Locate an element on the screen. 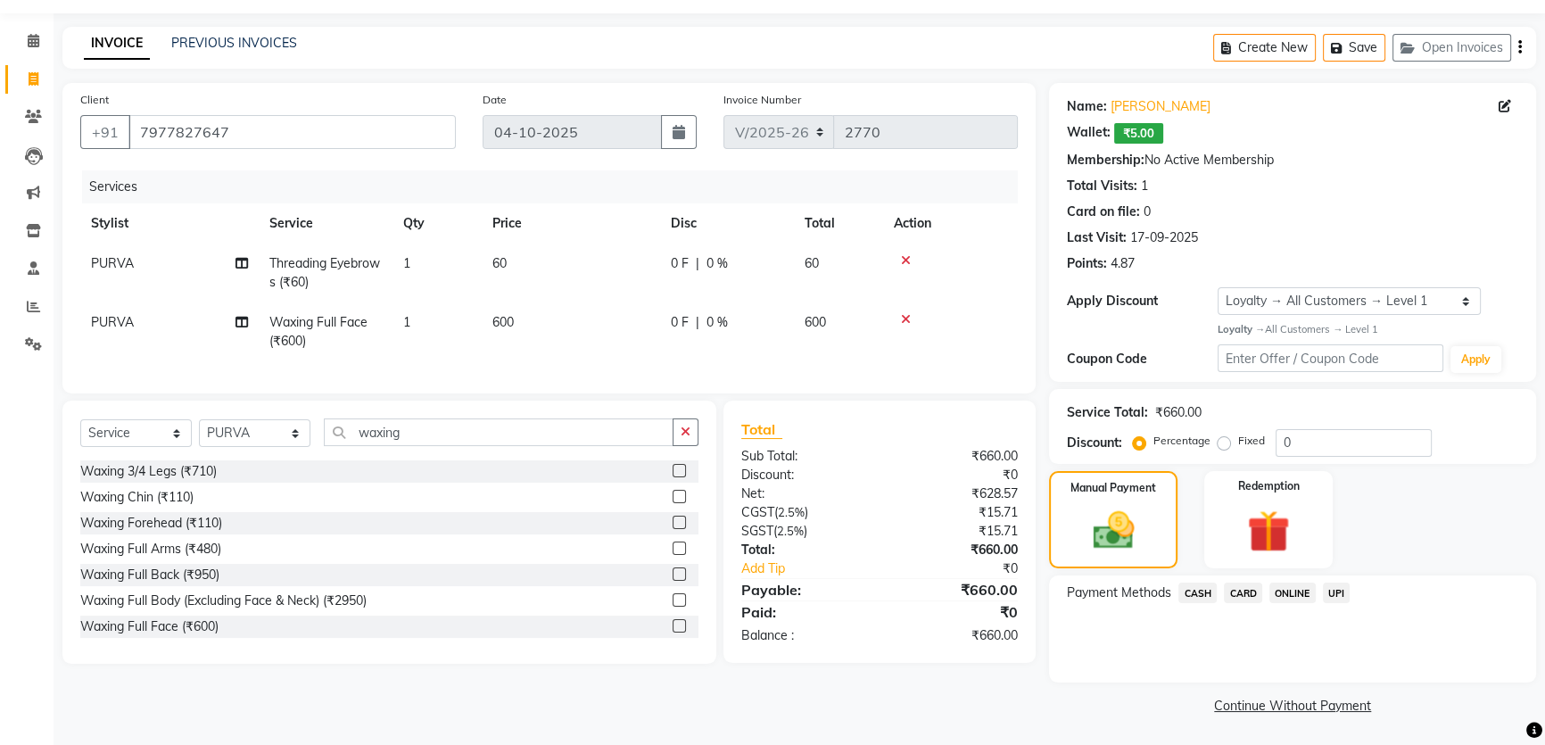  div: 17-09-2025 is located at coordinates (1164, 237).